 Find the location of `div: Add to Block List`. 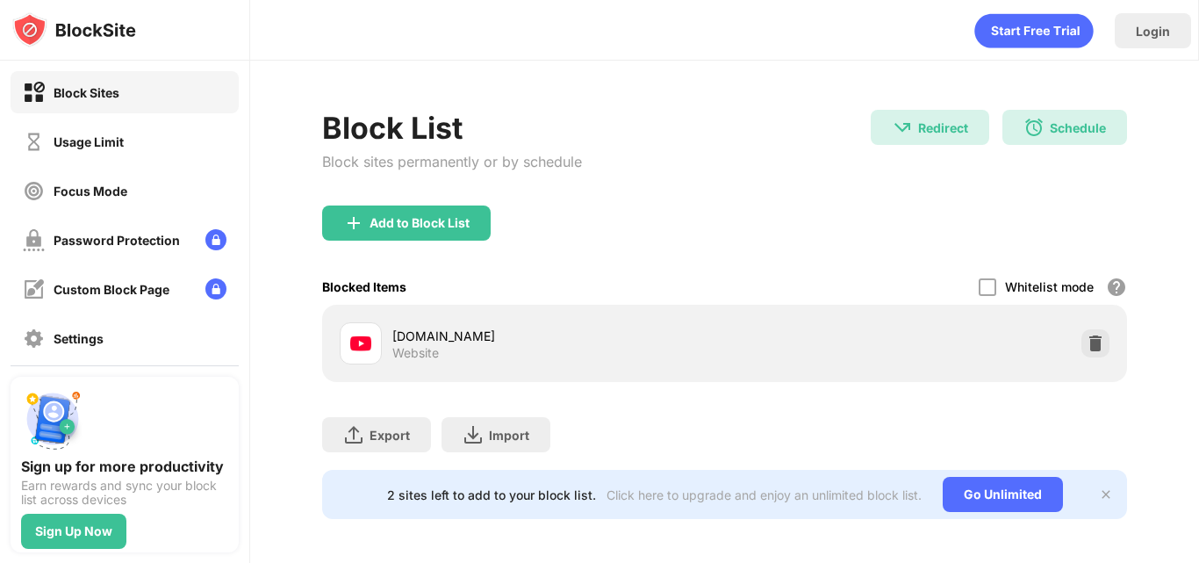

div: Add to Block List is located at coordinates (420, 223).